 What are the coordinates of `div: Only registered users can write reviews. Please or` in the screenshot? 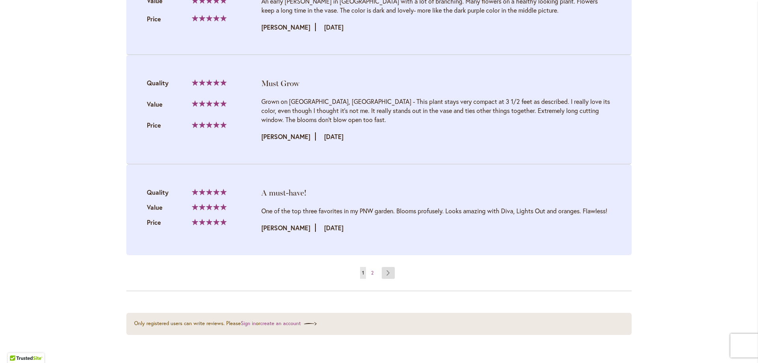 It's located at (379, 324).